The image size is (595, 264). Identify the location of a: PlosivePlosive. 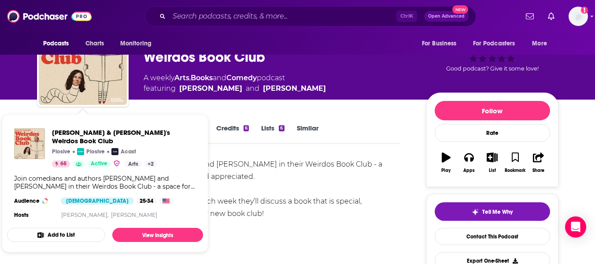
(91, 152).